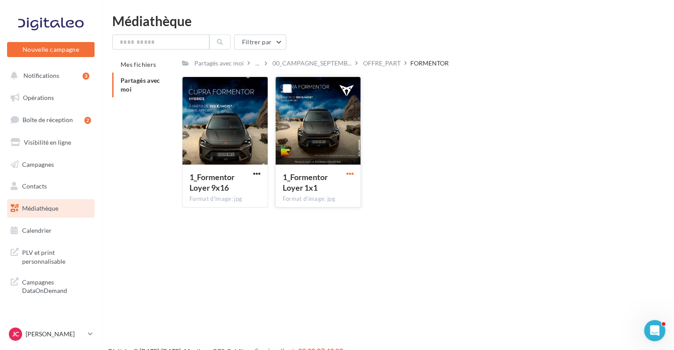  What do you see at coordinates (51, 119) in the screenshot?
I see `a: Boîte de réception2` at bounding box center [51, 119].